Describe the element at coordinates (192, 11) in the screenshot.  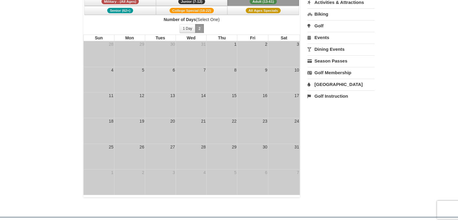
I see `button: College Special (18-22)` at that location.